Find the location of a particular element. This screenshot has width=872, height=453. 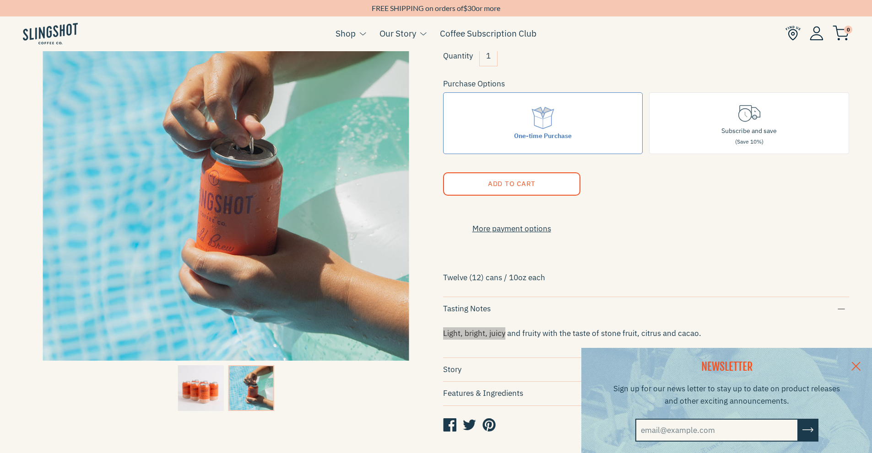

a: 0 is located at coordinates (841, 33).